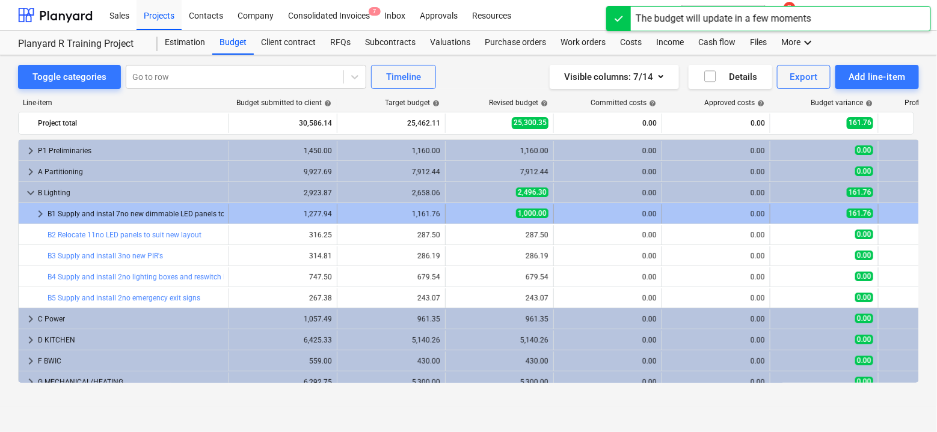  Describe the element at coordinates (283, 214) in the screenshot. I see `div: 1,277.94` at that location.